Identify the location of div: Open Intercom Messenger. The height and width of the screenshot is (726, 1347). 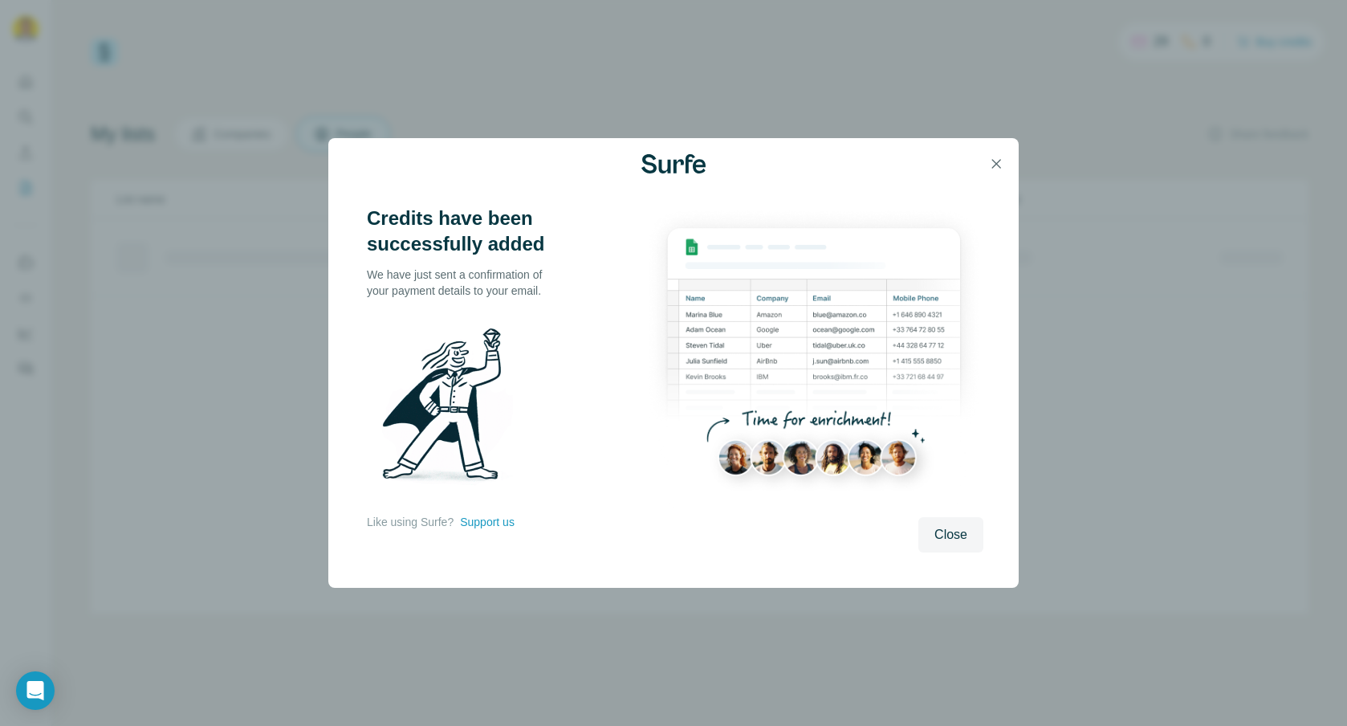
(35, 691).